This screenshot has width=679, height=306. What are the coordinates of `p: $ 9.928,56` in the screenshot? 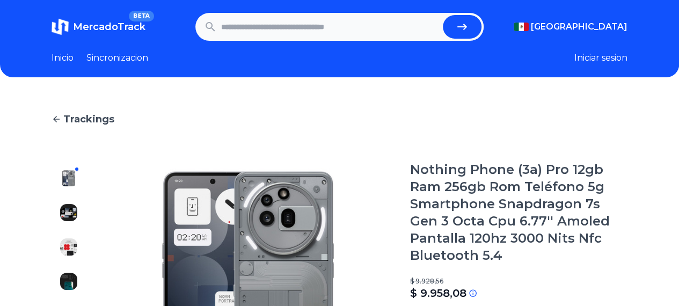 It's located at (519, 281).